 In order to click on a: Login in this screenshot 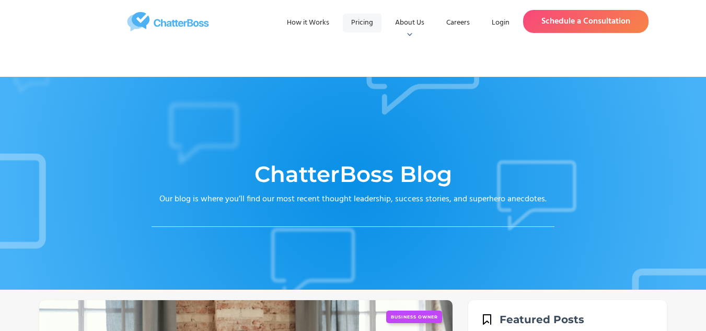, I will do `click(500, 23)`.